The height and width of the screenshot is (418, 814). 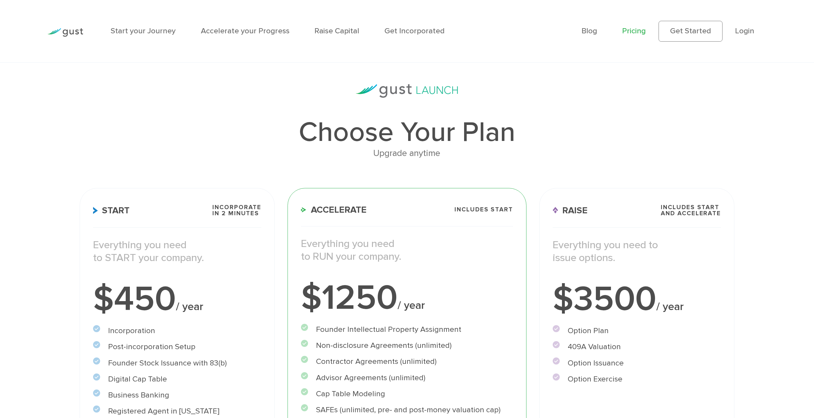 What do you see at coordinates (177, 379) in the screenshot?
I see `li: Digital Cap Table` at bounding box center [177, 379].